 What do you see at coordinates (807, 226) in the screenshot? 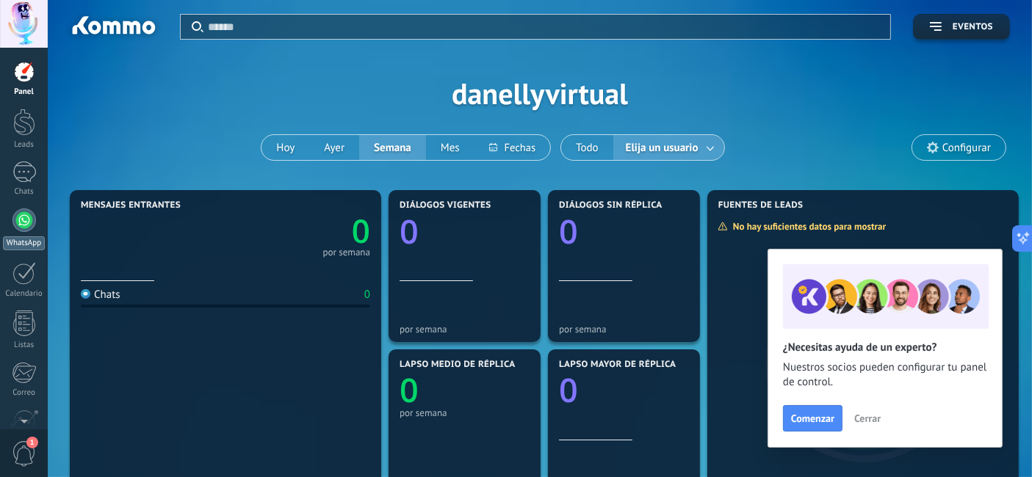
I see `div: No hay suficientes datos para mostrar` at bounding box center [807, 226].